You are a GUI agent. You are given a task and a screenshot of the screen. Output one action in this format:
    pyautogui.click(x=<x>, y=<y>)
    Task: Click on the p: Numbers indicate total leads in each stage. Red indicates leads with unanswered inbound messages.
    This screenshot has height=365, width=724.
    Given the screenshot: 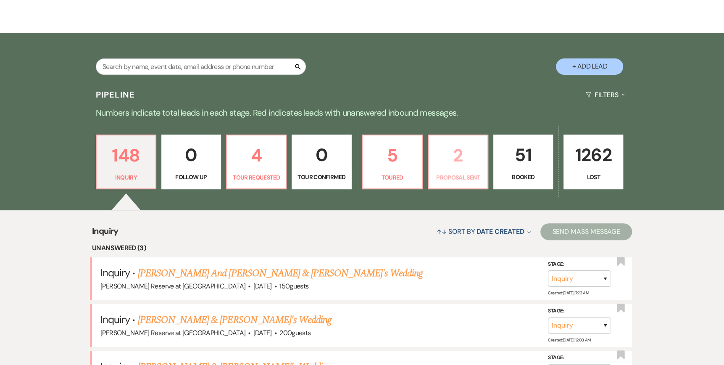 What is the action you would take?
    pyautogui.click(x=362, y=113)
    